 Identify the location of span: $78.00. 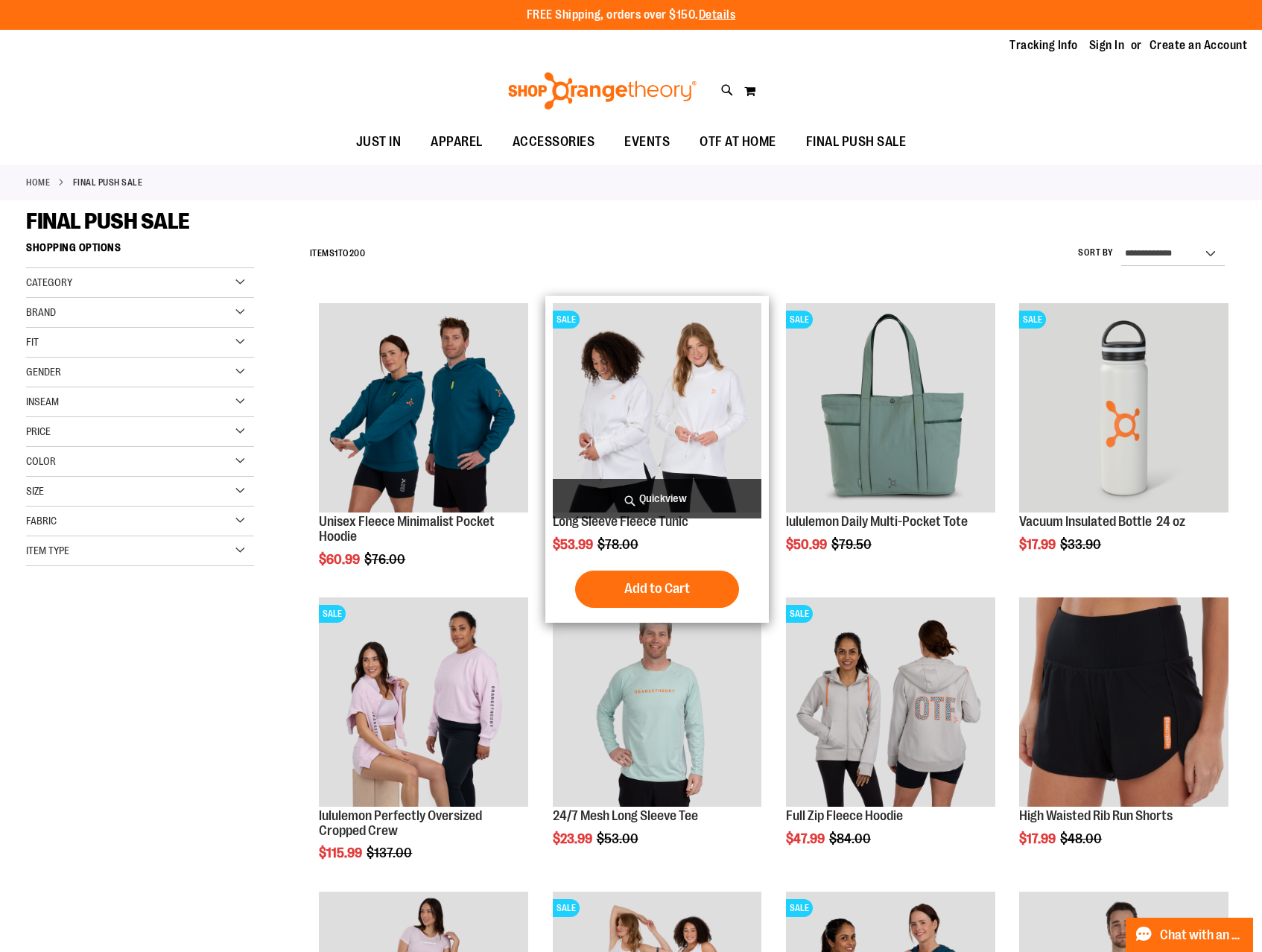
(619, 545).